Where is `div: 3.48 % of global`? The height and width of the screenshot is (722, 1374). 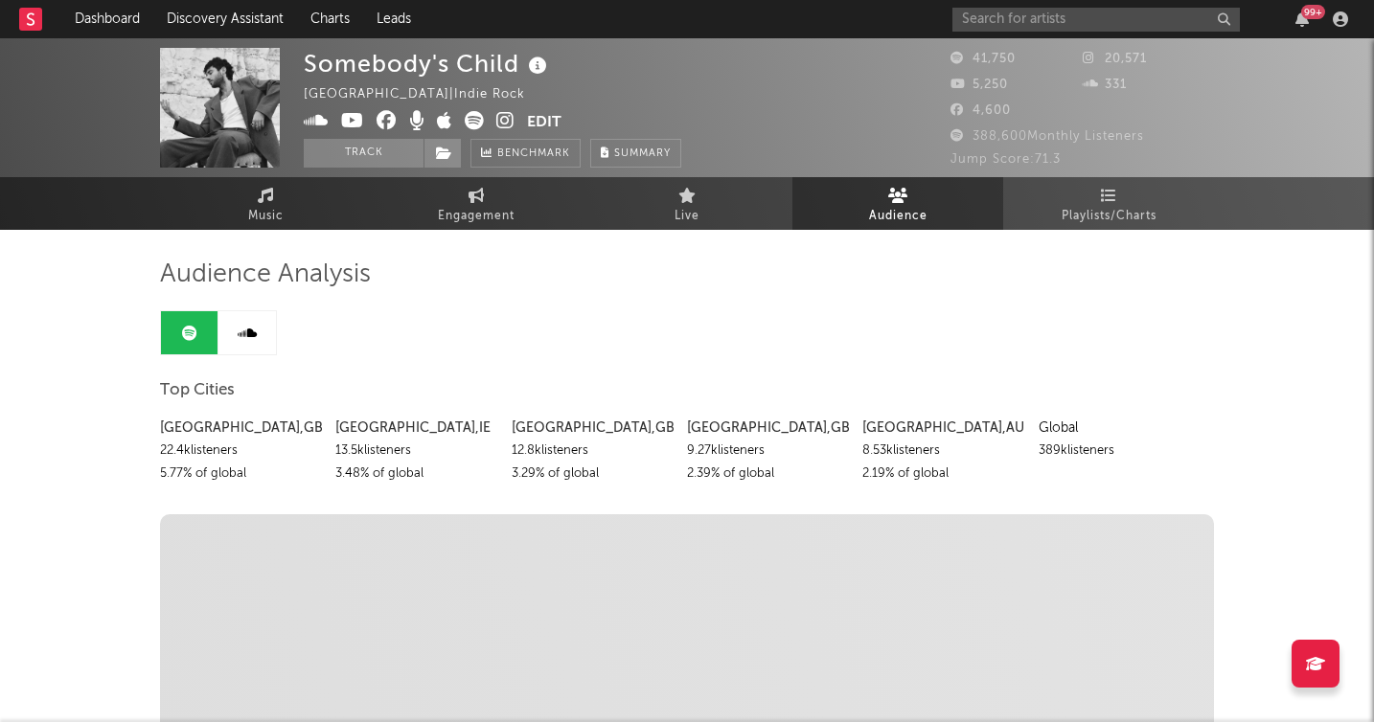 div: 3.48 % of global is located at coordinates (416, 474).